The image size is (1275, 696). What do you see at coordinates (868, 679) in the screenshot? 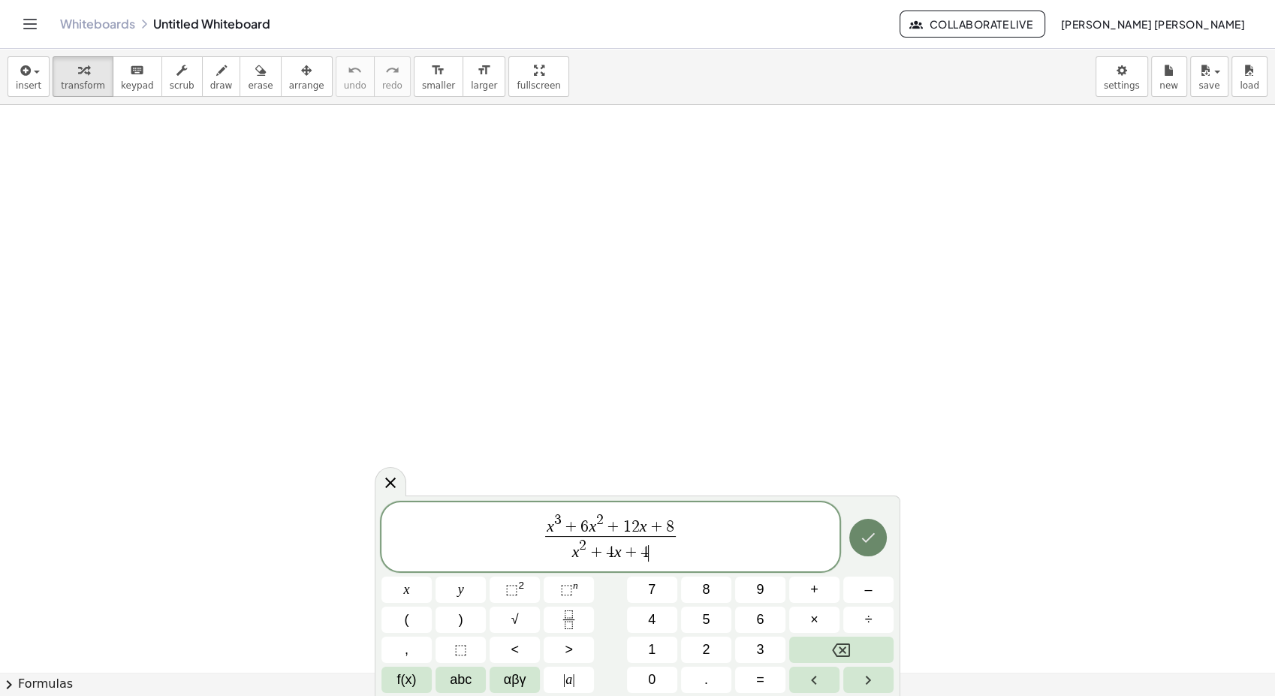
I see `button: Right arrow` at bounding box center [868, 679].